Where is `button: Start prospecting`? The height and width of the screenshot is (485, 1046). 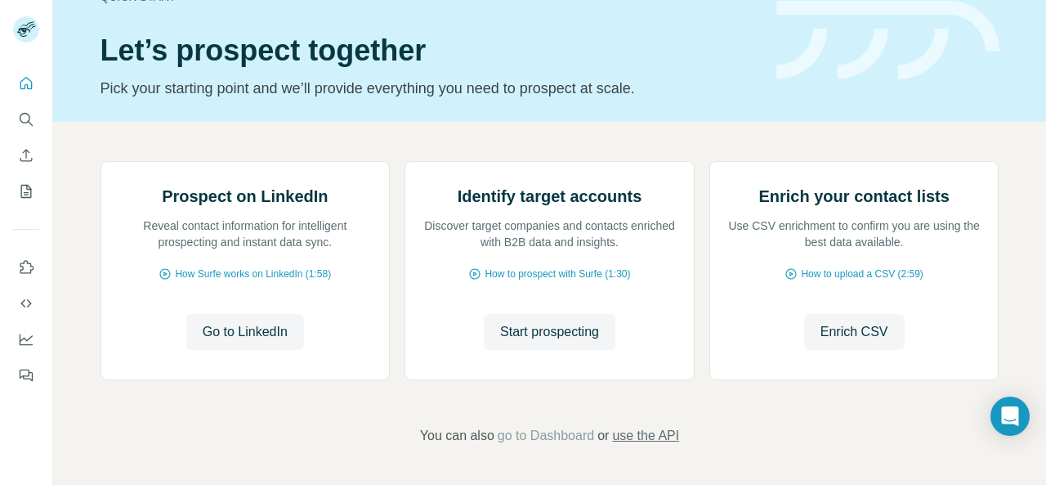 button: Start prospecting is located at coordinates (549, 332).